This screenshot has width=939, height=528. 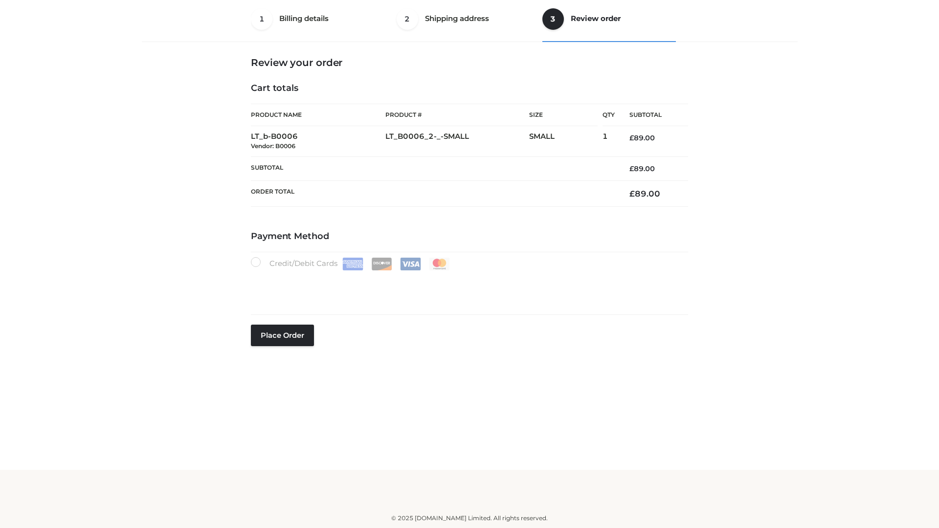 What do you see at coordinates (433, 194) in the screenshot?
I see `th: Order Total` at bounding box center [433, 194].